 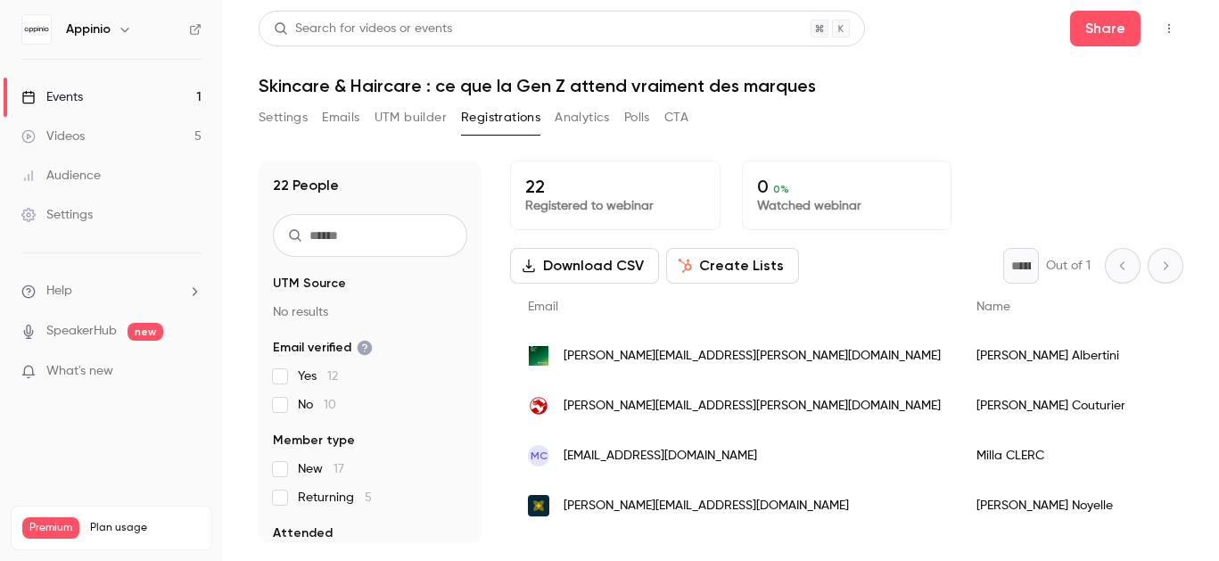 What do you see at coordinates (111, 291) in the screenshot?
I see `li: help-dropdown-opener` at bounding box center [111, 291].